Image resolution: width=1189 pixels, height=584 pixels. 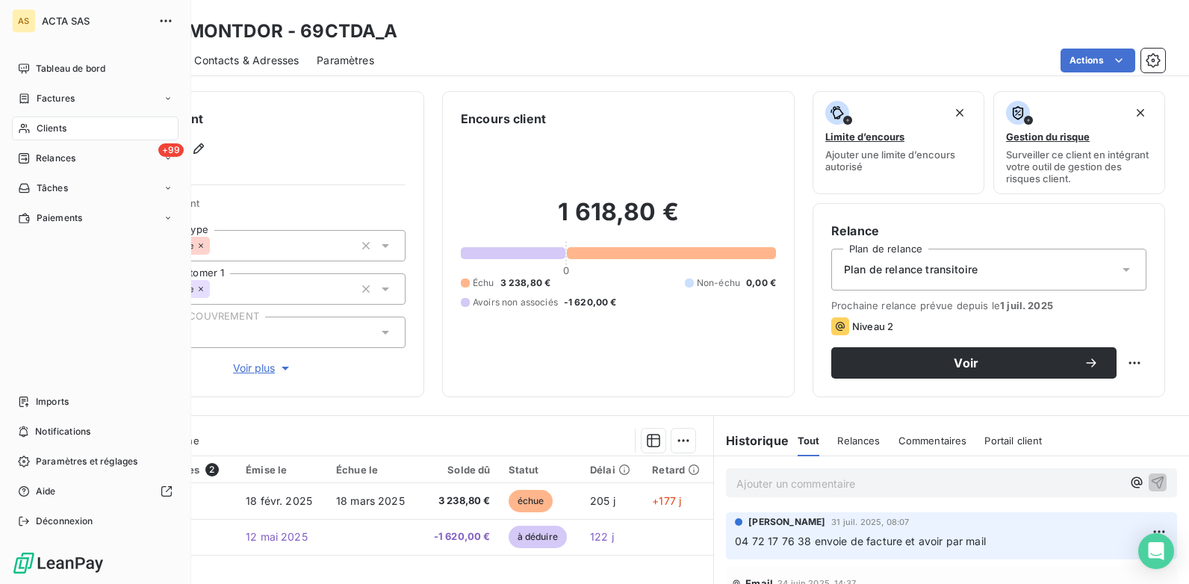 What do you see at coordinates (860, 541) in the screenshot?
I see `span: 04 72 17 76 38 envoie de facture et avoir par mail` at bounding box center [860, 541].